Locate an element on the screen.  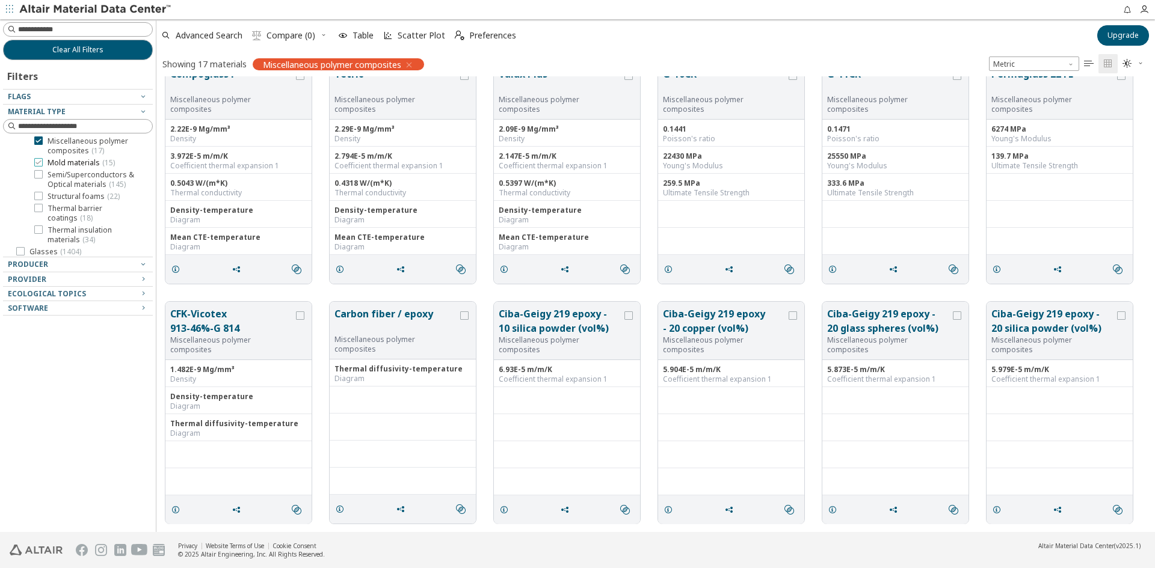
div: 6274 MPa is located at coordinates (1059, 129).